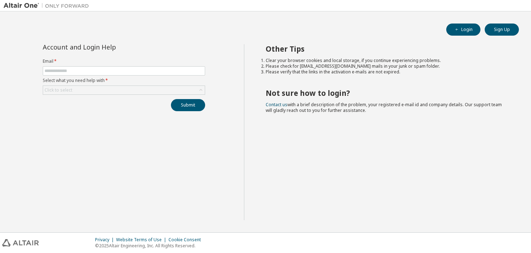 The width and height of the screenshot is (531, 253). What do you see at coordinates (142, 239) in the screenshot?
I see `div: Website Terms of Use` at bounding box center [142, 239].